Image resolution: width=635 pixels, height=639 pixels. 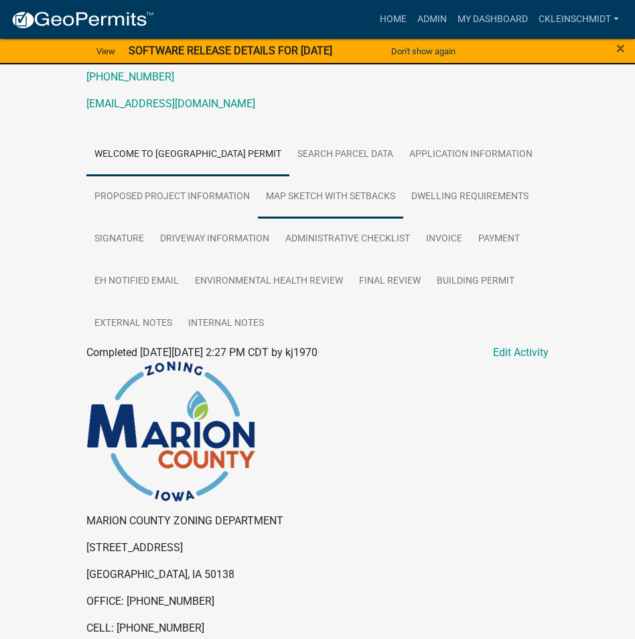 What do you see at coordinates (390, 281) in the screenshot?
I see `a: Final Review` at bounding box center [390, 281].